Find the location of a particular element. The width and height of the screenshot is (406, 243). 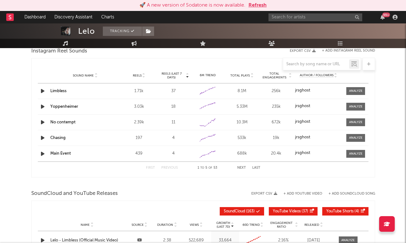

input: Search by song name or URL is located at coordinates (316, 64).